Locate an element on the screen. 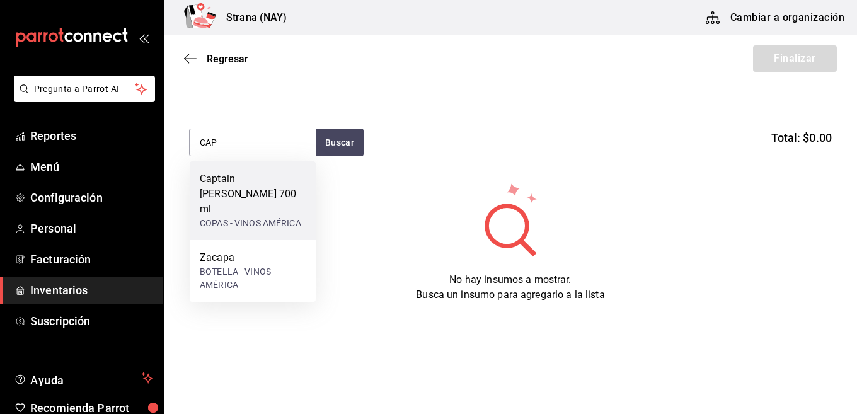  button: Buscar is located at coordinates (340, 142).